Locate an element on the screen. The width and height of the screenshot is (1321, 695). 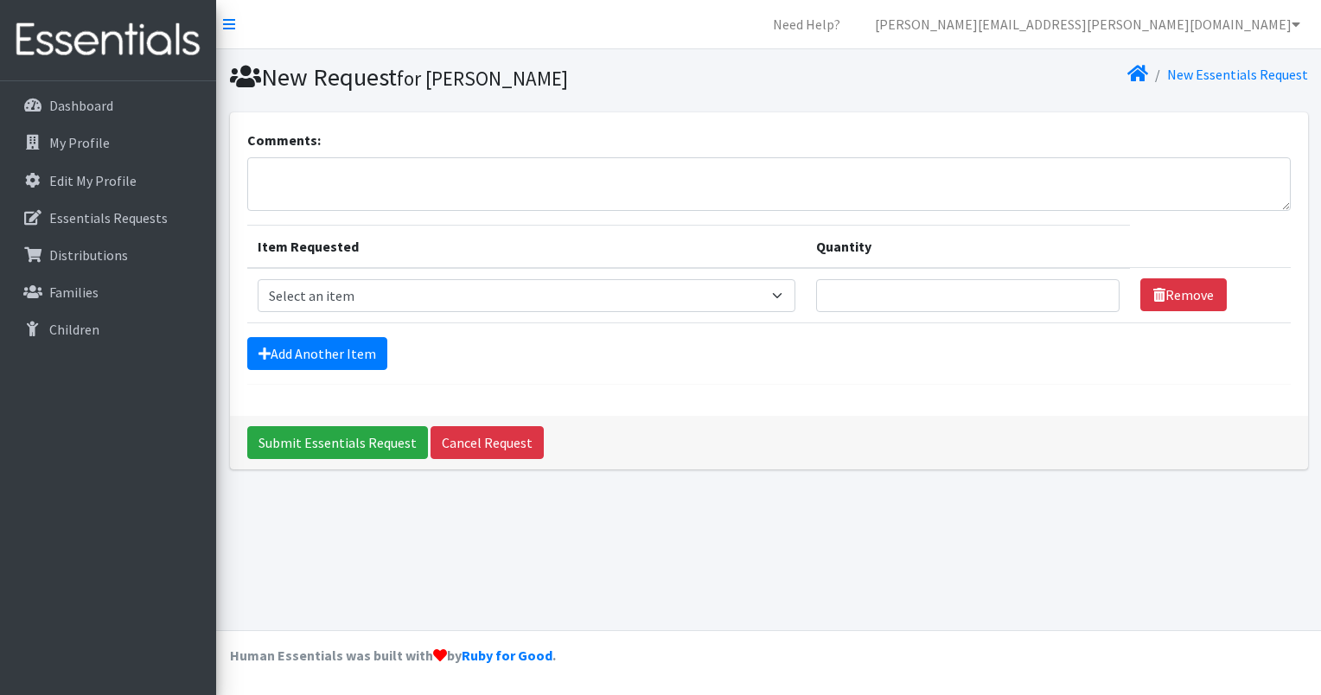
h1: New Request is located at coordinates (496, 77).